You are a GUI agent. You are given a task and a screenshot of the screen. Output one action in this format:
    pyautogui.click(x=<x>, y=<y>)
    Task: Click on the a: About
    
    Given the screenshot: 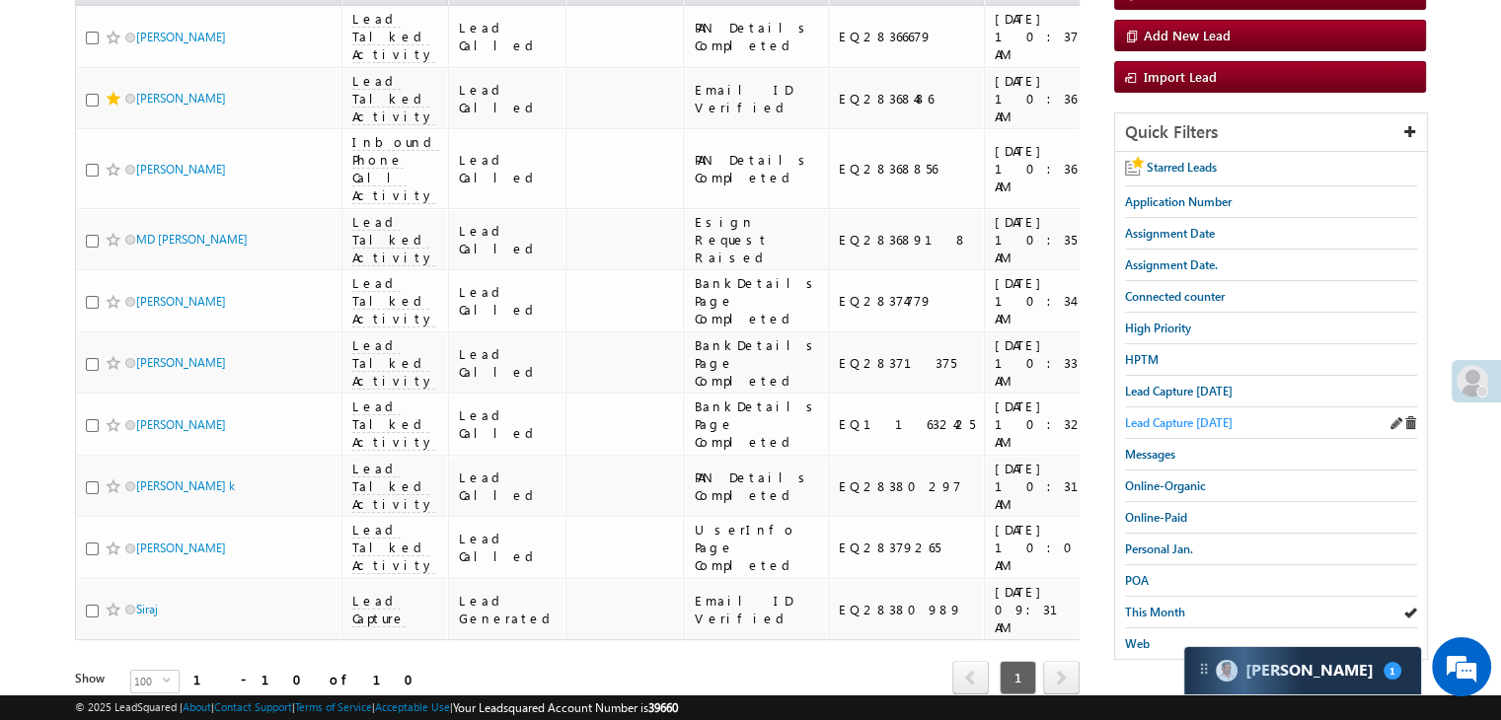 What is the action you would take?
    pyautogui.click(x=196, y=706)
    